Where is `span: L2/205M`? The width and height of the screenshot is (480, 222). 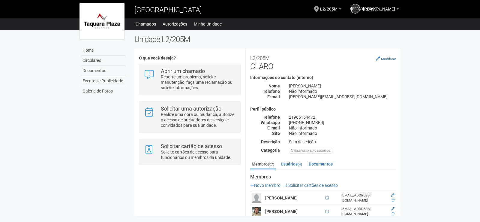
span: L2/205M is located at coordinates (329, 6).